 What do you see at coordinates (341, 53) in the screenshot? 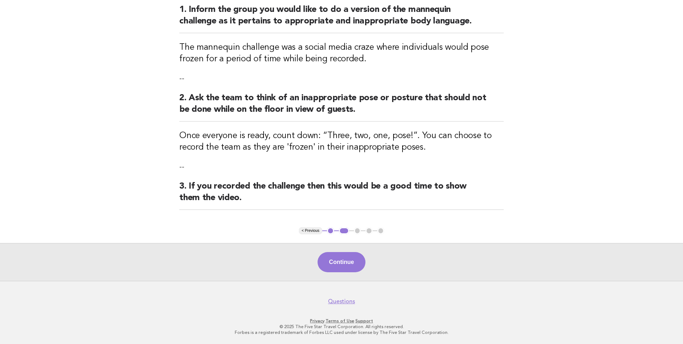
I see `h3: The mannequin challenge was a social media craze where individuals would pose frozen for a period...` at bounding box center [341, 53].